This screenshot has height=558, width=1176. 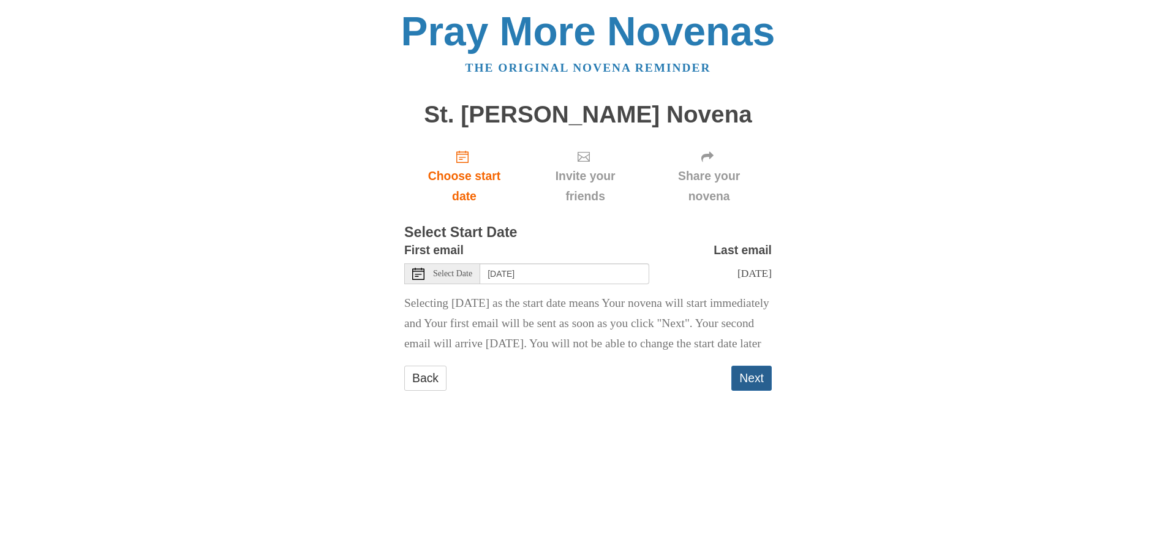 I want to click on button: Next, so click(x=751, y=378).